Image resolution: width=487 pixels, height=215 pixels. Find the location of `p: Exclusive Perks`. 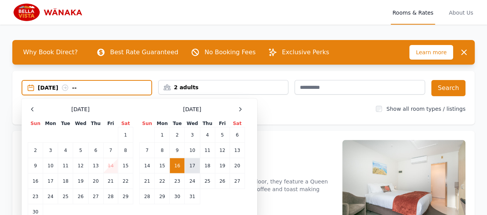

p: Exclusive Perks is located at coordinates (305, 52).